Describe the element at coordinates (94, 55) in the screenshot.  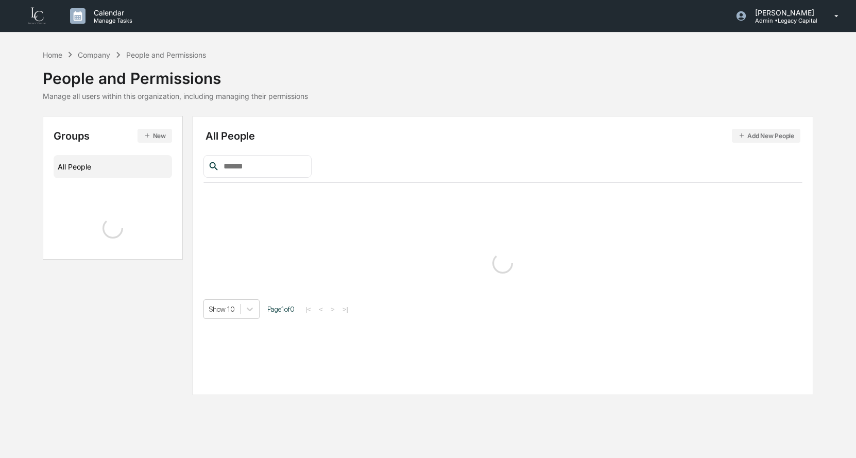
I see `div: Company` at that location.